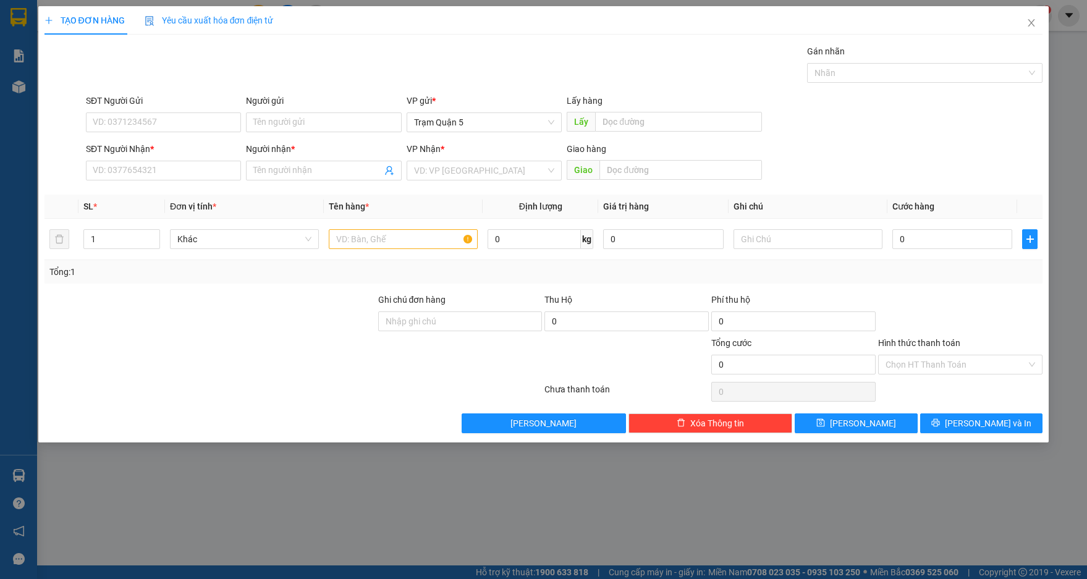 The width and height of the screenshot is (1087, 579). What do you see at coordinates (163, 101) in the screenshot?
I see `div: SĐT Người Gửi` at bounding box center [163, 101].